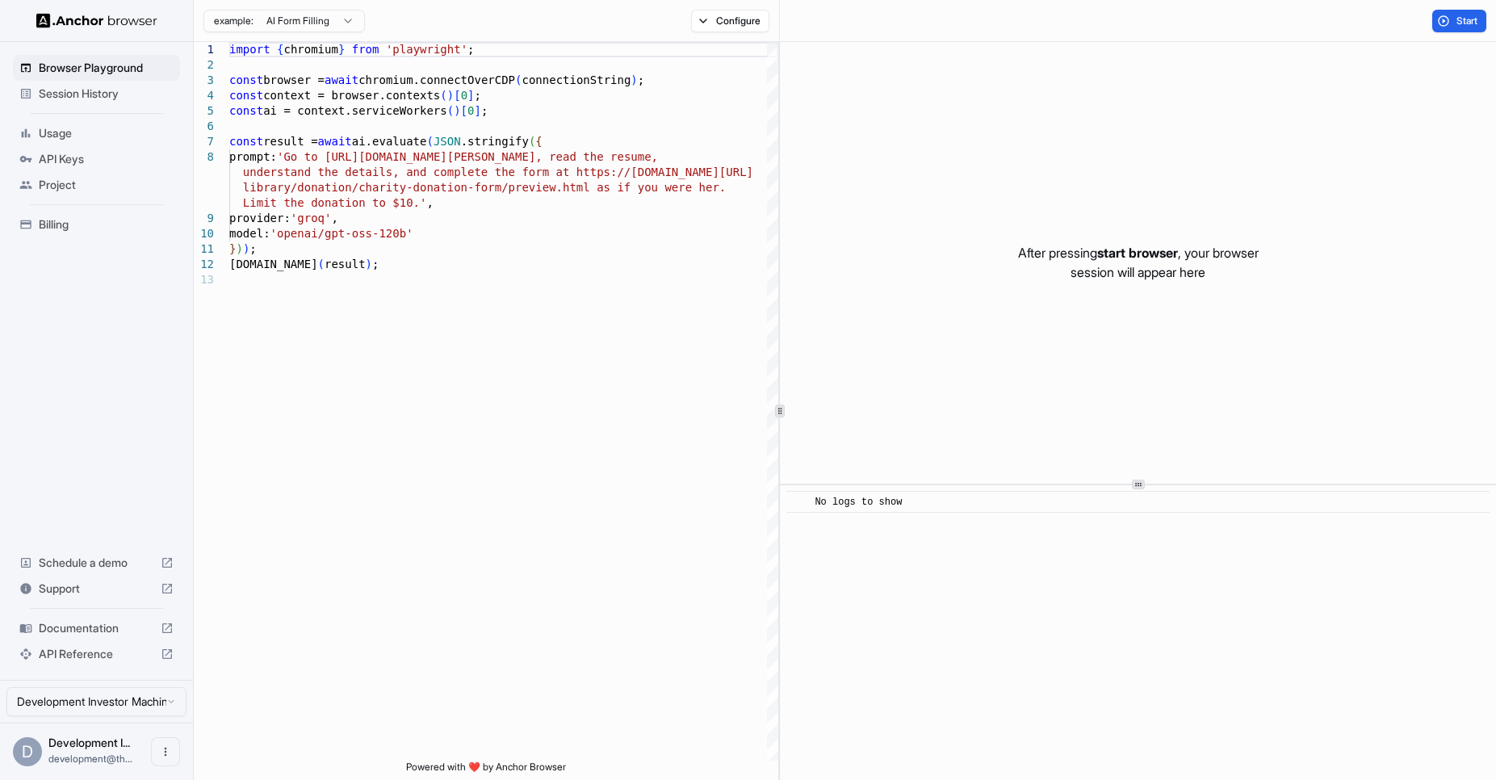 Image resolution: width=1496 pixels, height=780 pixels. I want to click on div: API Reference, so click(96, 654).